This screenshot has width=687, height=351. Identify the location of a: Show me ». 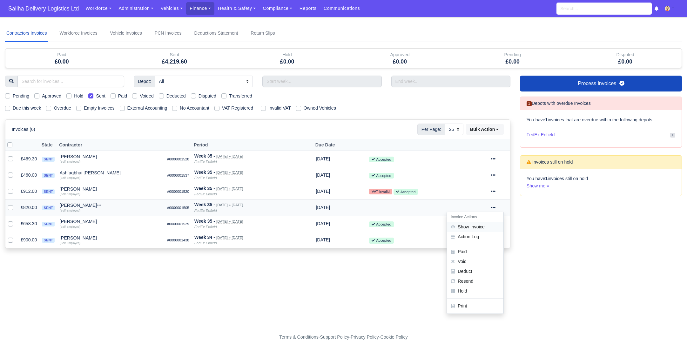
(538, 186).